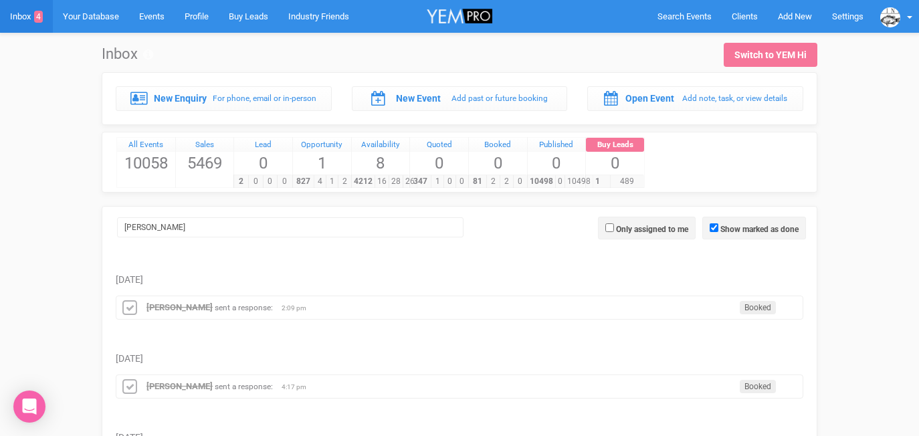 The width and height of the screenshot is (919, 436). I want to click on div: Lead, so click(263, 145).